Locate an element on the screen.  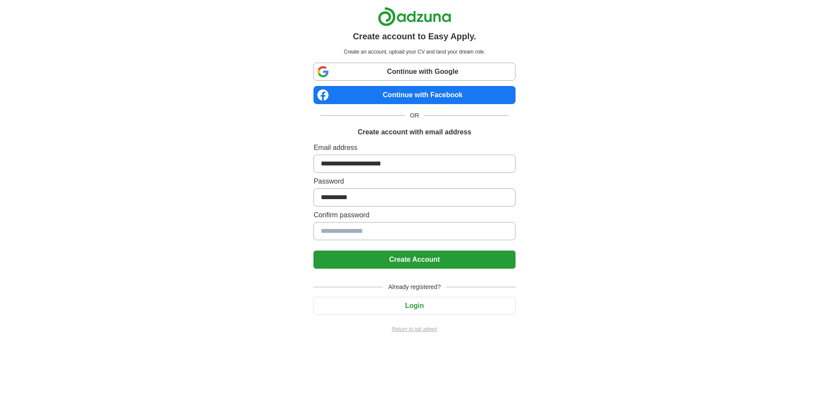
h1: Create account to Easy Apply. is located at coordinates (414, 36).